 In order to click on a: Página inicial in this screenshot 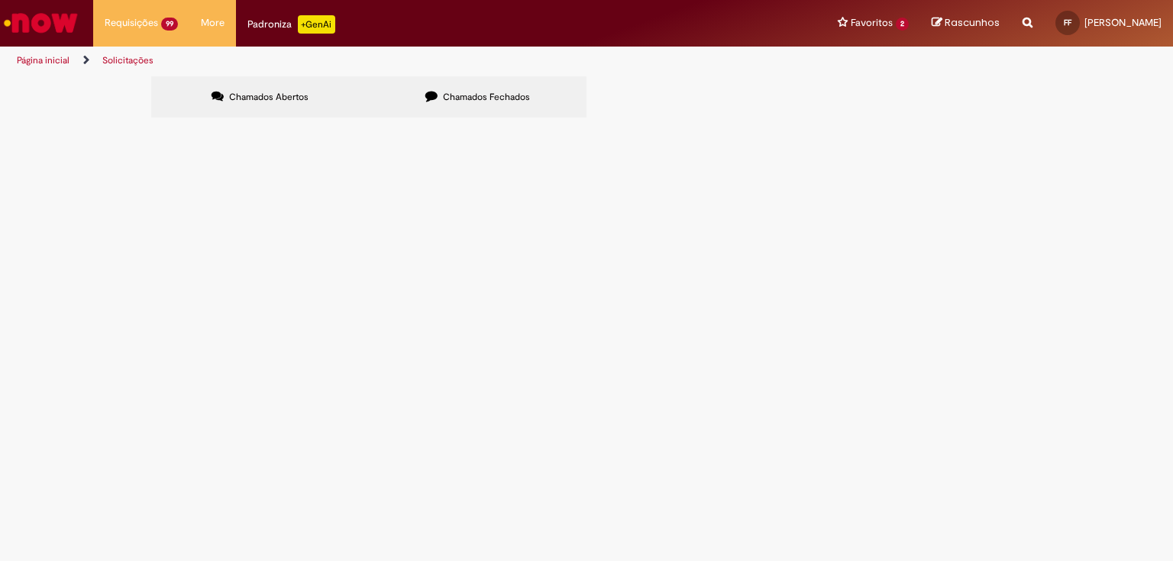, I will do `click(43, 60)`.